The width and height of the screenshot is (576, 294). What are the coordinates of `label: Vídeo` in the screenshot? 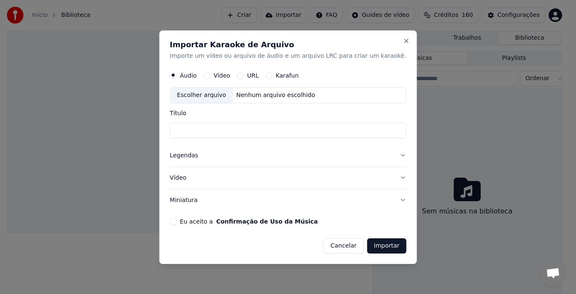 It's located at (222, 76).